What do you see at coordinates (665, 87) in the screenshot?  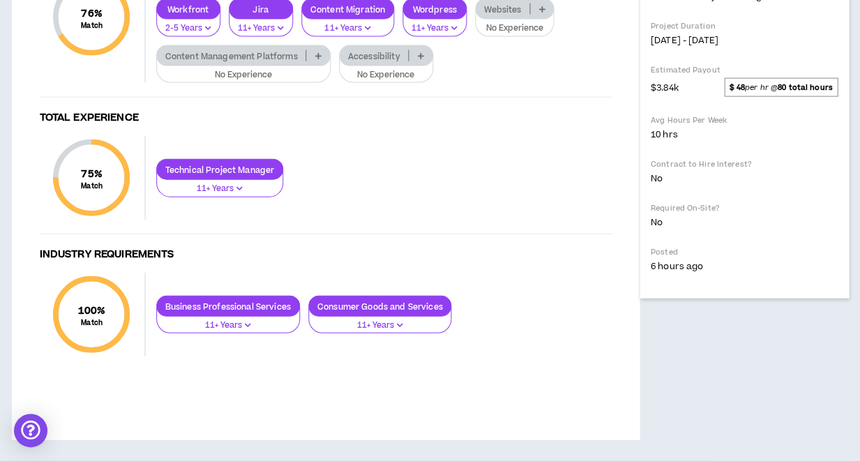 I see `span: $3.84k` at bounding box center [665, 87].